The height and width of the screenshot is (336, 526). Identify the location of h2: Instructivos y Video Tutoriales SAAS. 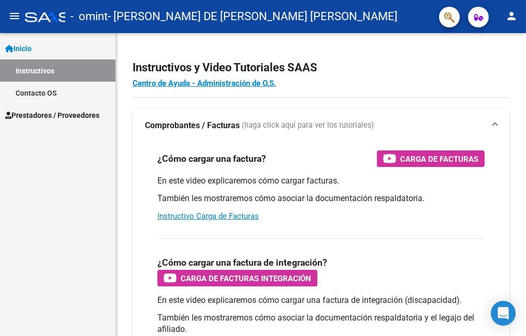
(321, 68).